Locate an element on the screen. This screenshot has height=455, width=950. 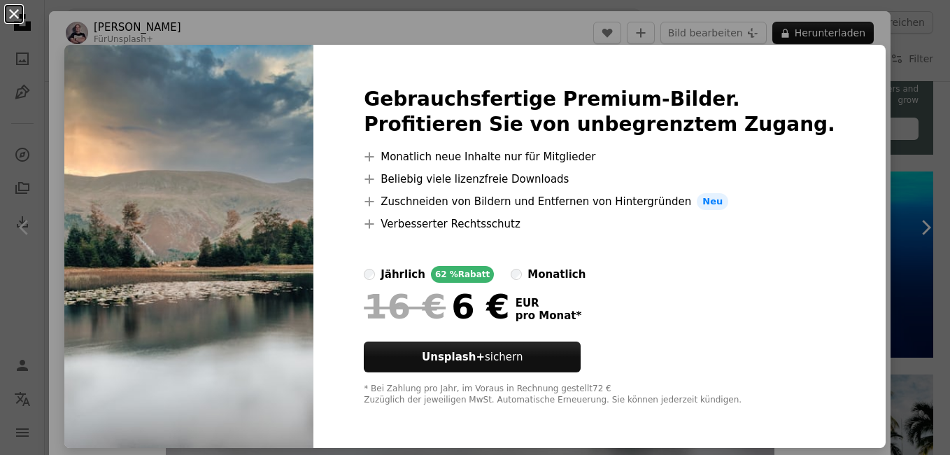
span: Neu is located at coordinates (712, 202).